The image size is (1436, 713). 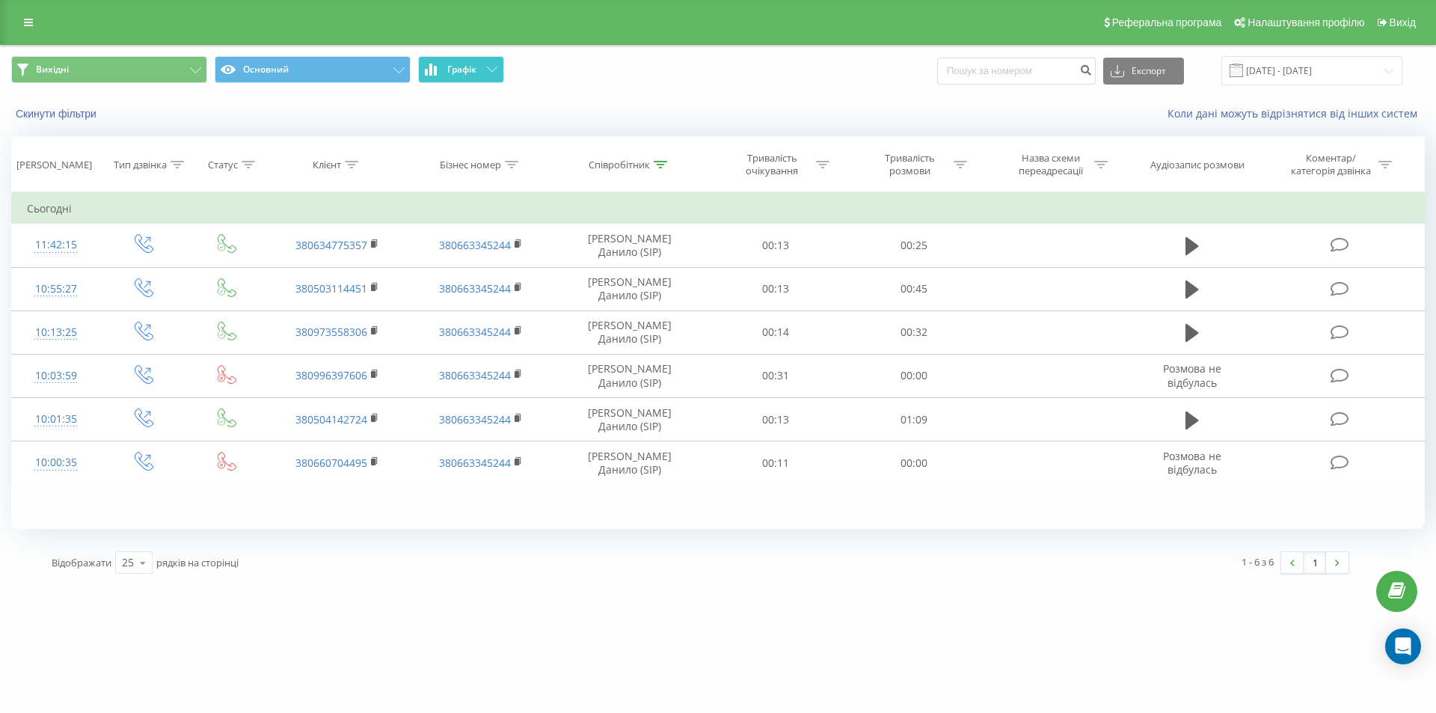 I want to click on td: 00:25, so click(x=913, y=245).